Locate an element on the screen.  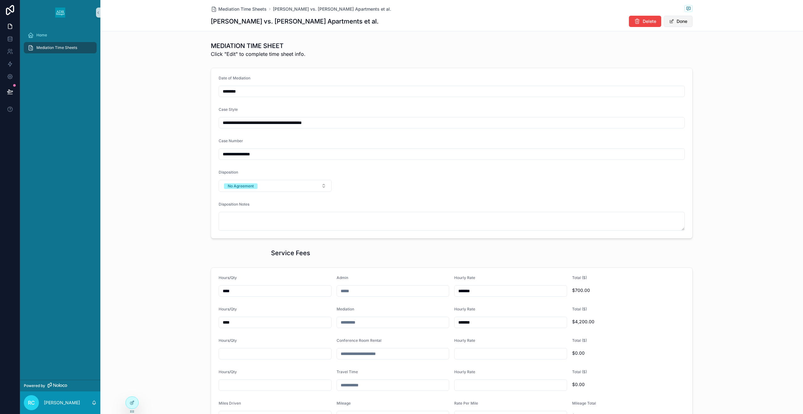
span: Admin is located at coordinates (342, 277).